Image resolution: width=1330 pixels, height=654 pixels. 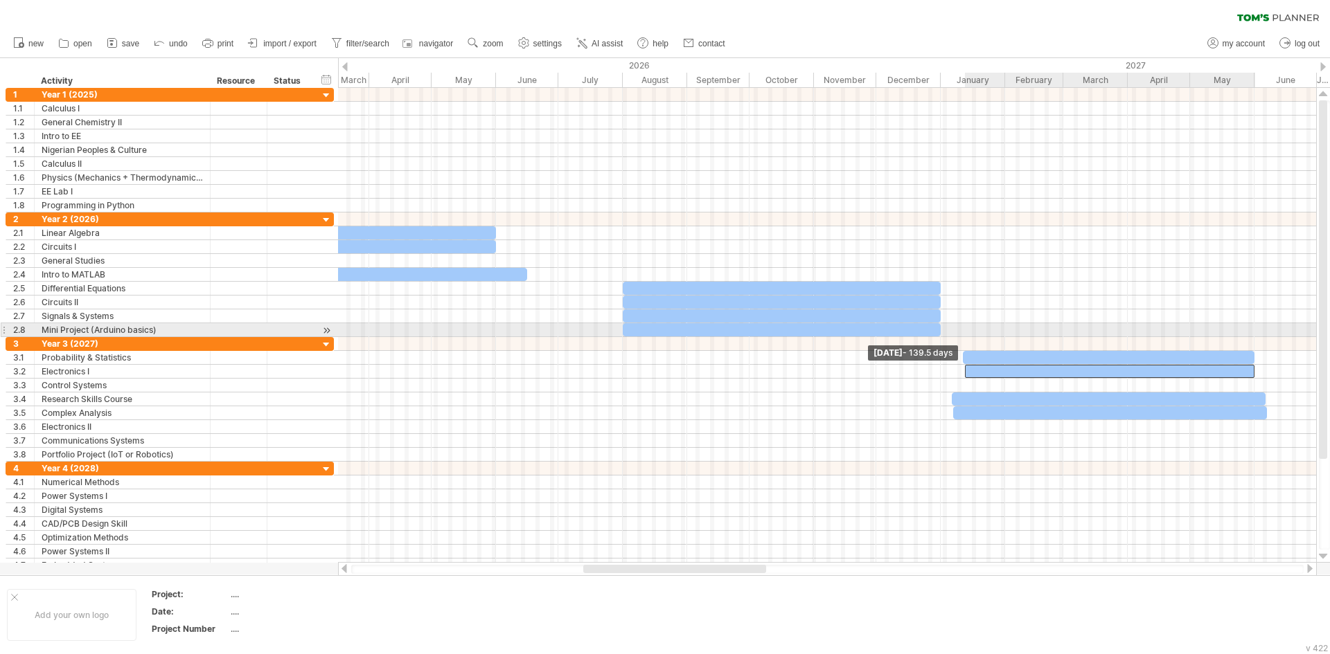 I want to click on div: Signals & Systems, so click(x=122, y=316).